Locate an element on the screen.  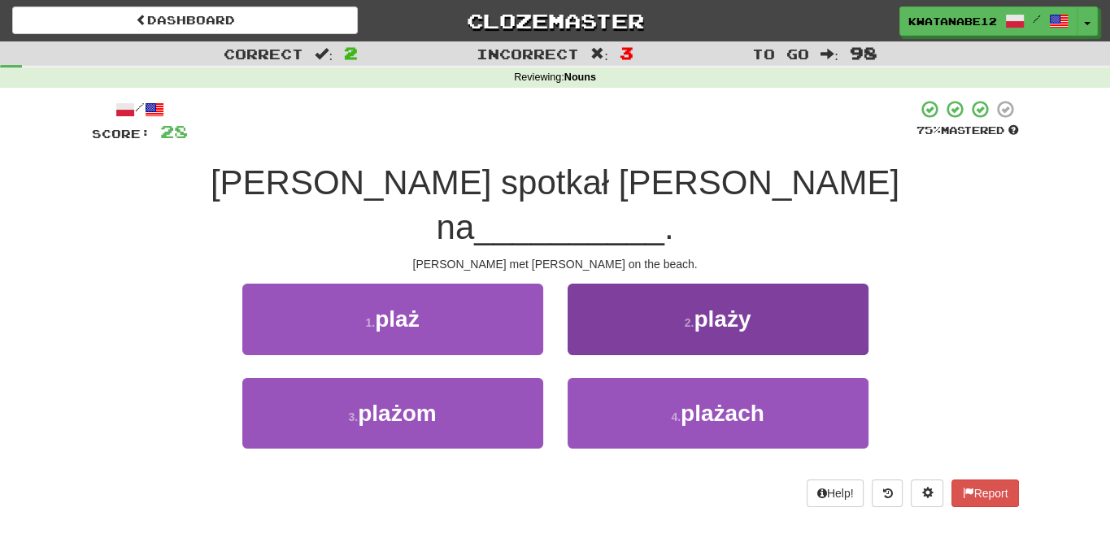
small: 1 . is located at coordinates (370, 323).